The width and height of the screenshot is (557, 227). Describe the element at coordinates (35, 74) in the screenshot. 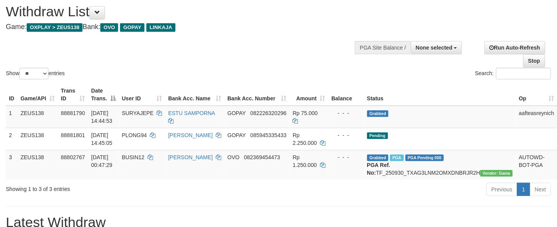

I see `label: Show entries` at that location.